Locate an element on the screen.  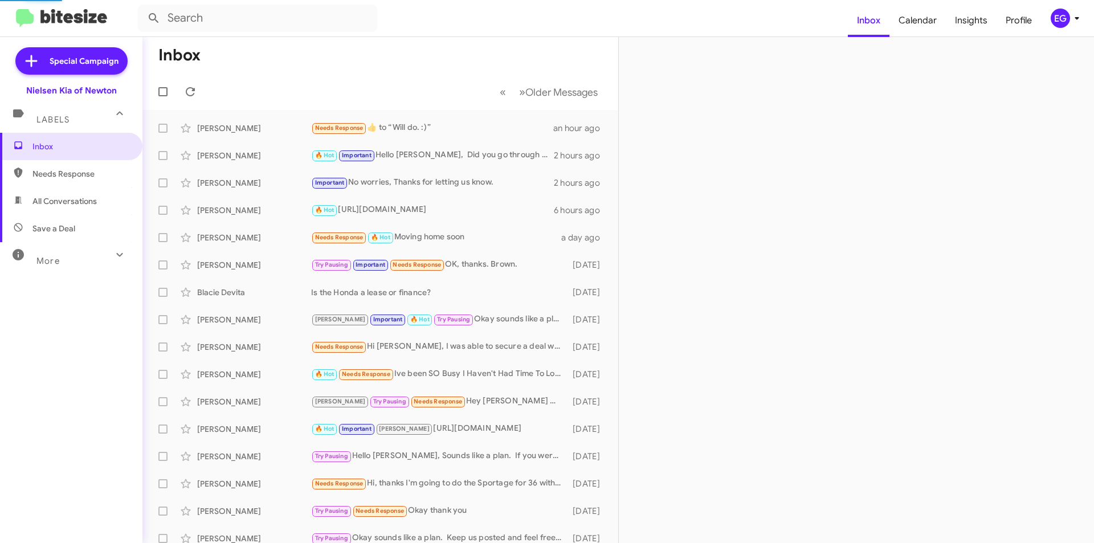
a: Calendar is located at coordinates (918, 21).